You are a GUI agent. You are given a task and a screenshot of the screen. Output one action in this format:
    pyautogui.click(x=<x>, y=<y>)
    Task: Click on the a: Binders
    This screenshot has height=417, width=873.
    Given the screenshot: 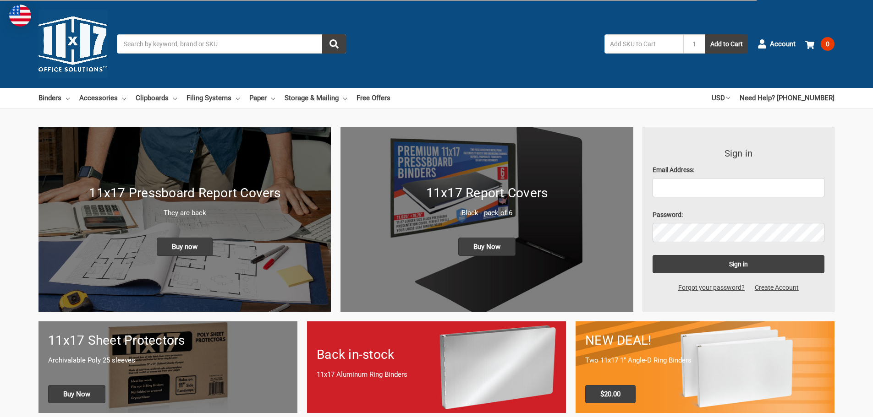 What is the action you would take?
    pyautogui.click(x=54, y=98)
    